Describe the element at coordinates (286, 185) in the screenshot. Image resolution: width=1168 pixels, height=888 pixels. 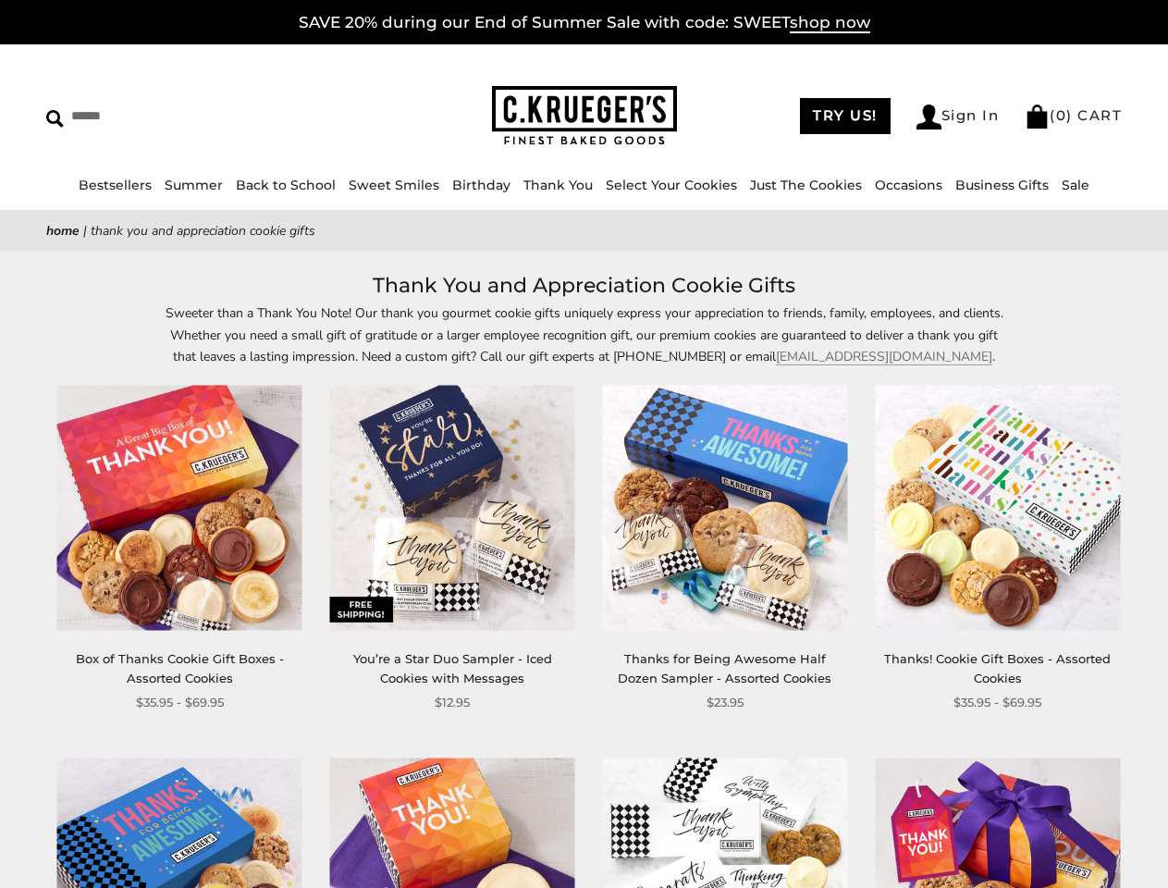
I see `a: Back to School` at that location.